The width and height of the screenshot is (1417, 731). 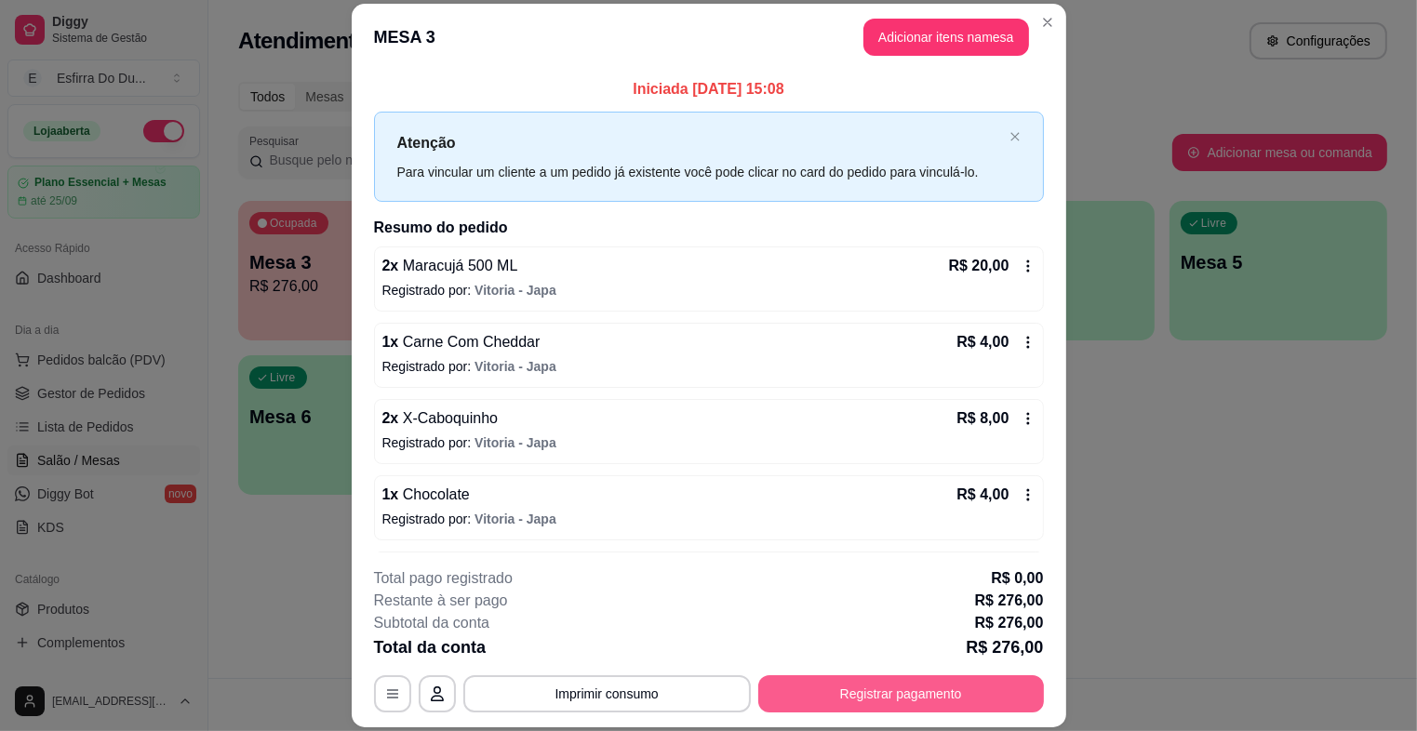 What do you see at coordinates (458, 265) in the screenshot?
I see `span: Maracujá 500 ML` at bounding box center [458, 265].